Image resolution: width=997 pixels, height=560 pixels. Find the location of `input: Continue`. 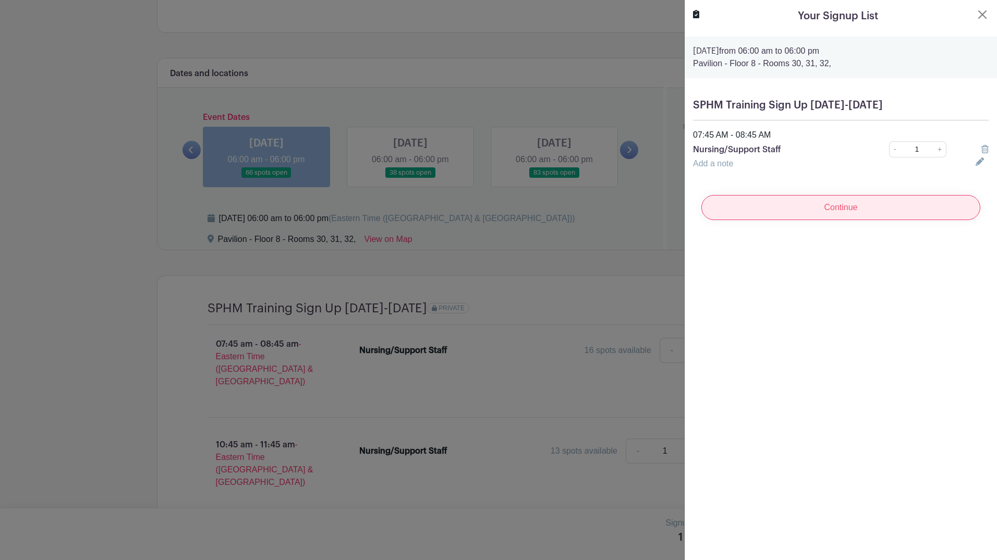

input: Continue is located at coordinates (841, 208).